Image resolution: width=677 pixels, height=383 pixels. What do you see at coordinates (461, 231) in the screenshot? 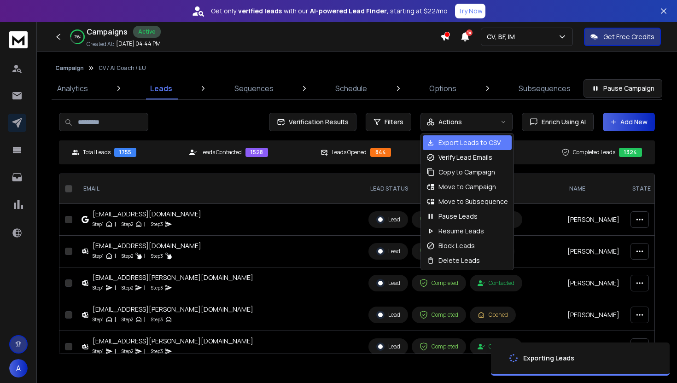
I see `p: Resume Leads` at bounding box center [461, 231].